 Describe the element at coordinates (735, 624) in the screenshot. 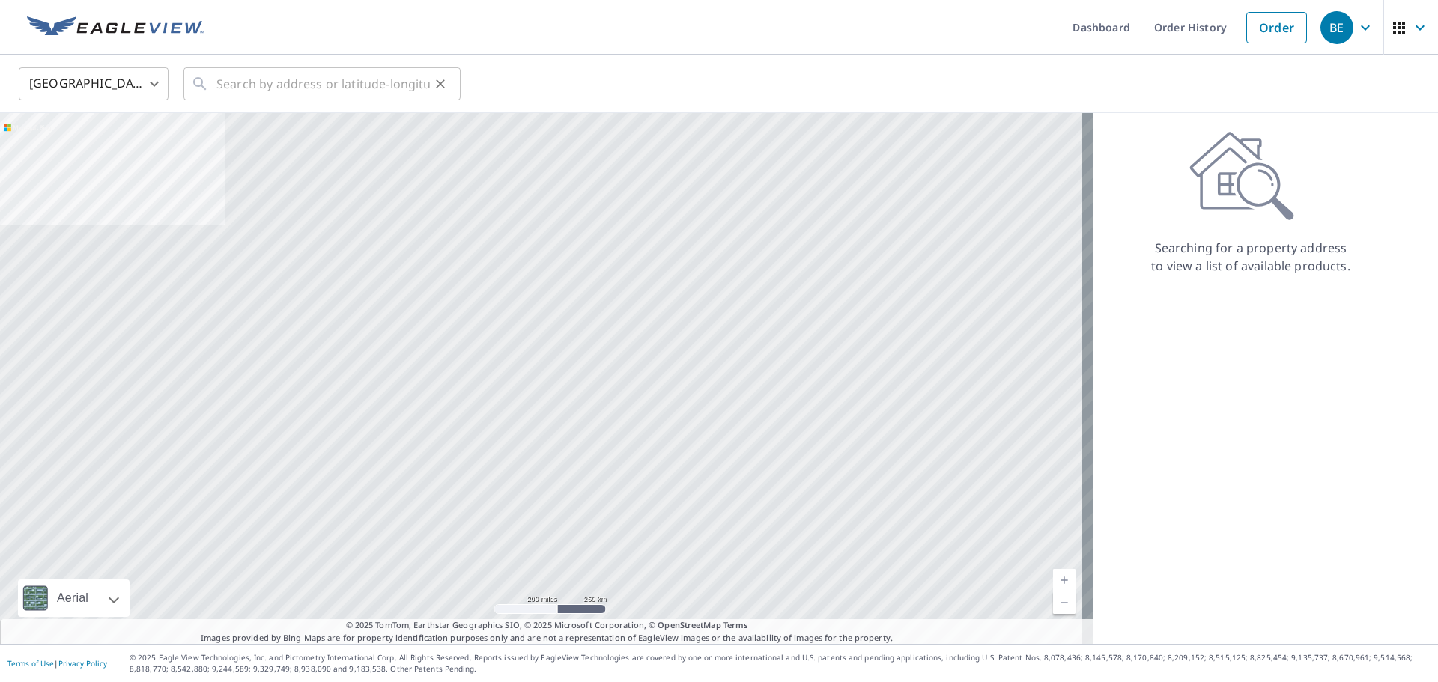

I see `a: Terms` at that location.